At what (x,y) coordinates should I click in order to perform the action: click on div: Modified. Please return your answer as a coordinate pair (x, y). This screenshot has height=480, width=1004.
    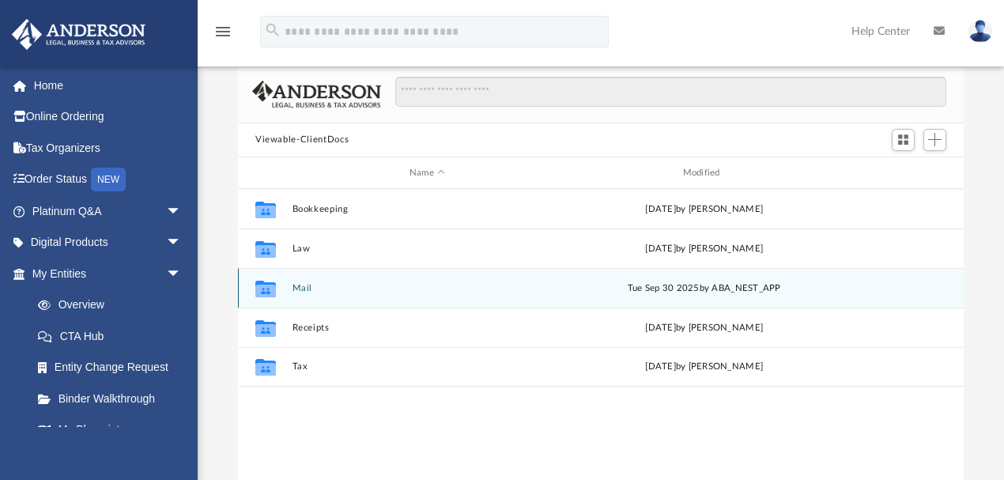
    Looking at the image, I should click on (703, 173).